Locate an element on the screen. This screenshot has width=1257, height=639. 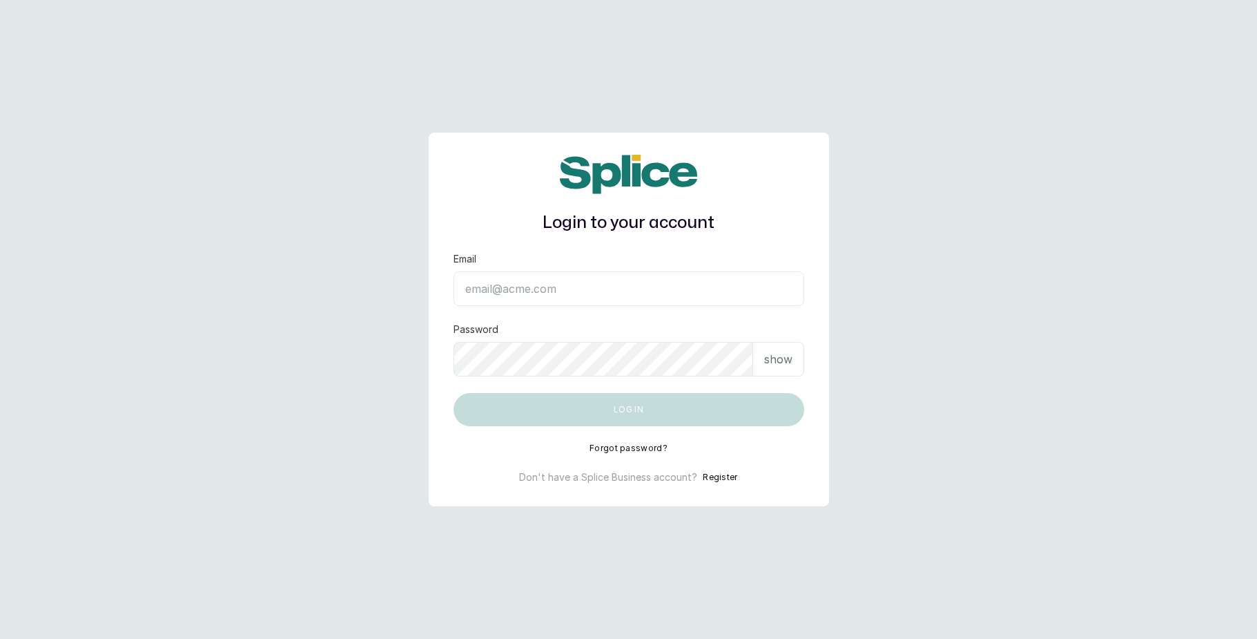
p: show is located at coordinates (778, 359).